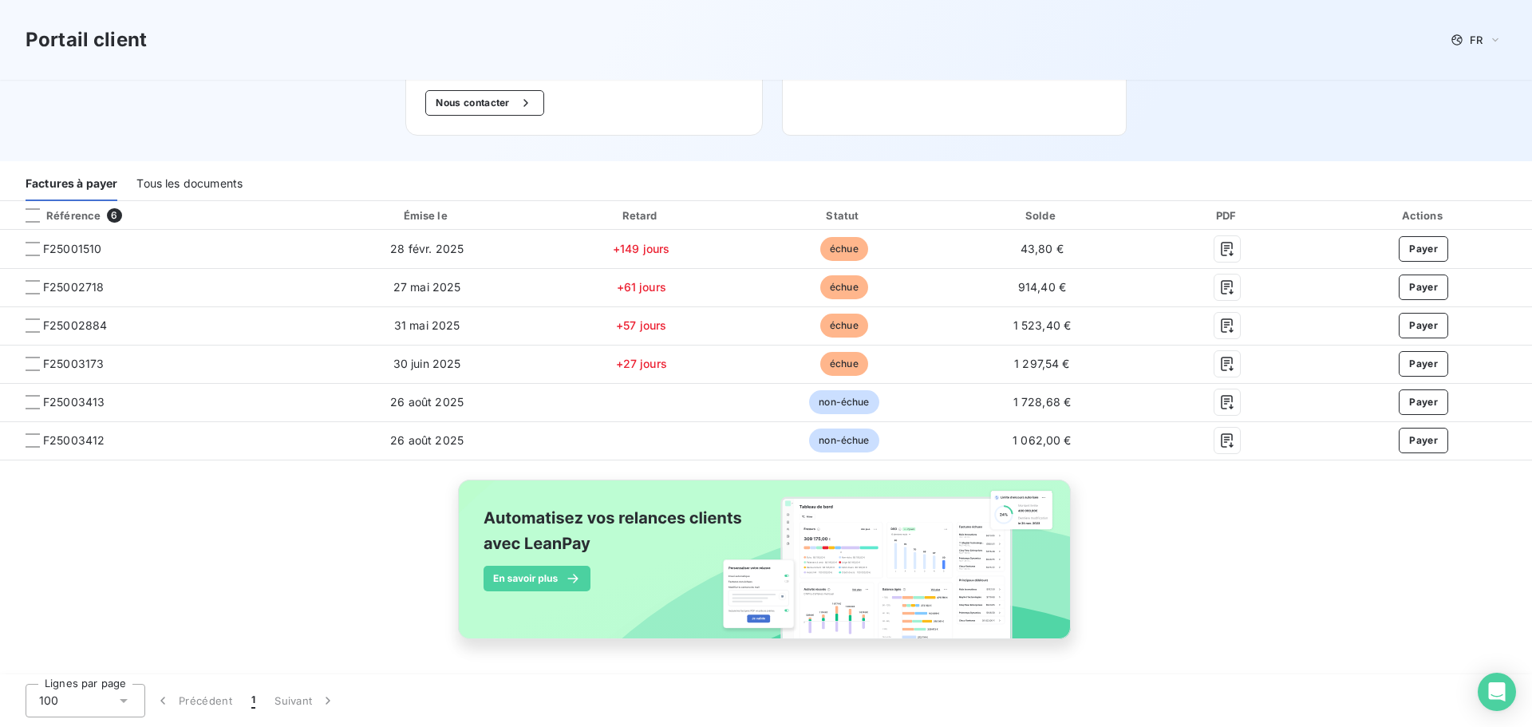 The image size is (1532, 727). Describe the element at coordinates (193, 700) in the screenshot. I see `button: Précédent` at that location.